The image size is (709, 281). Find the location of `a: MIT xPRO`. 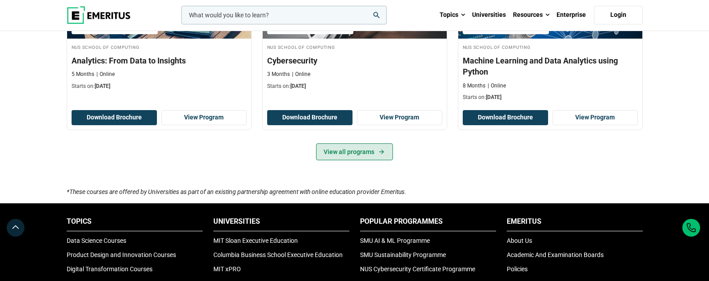

a: MIT xPRO is located at coordinates (227, 269).